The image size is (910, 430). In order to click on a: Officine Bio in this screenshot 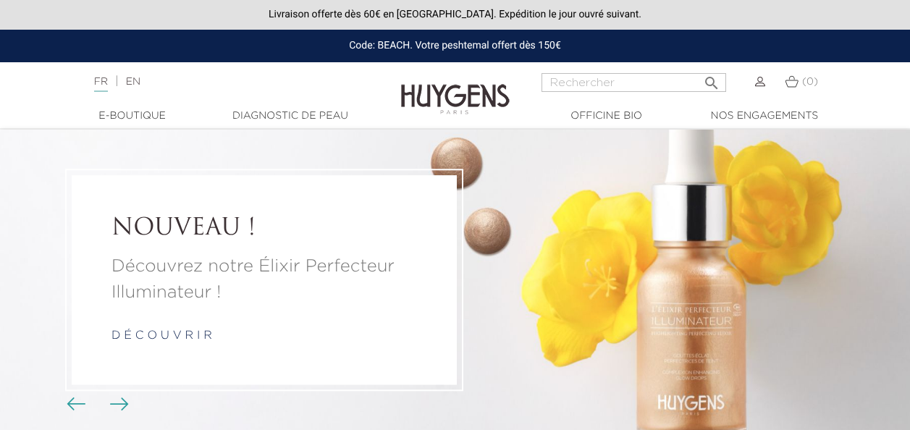, I will do `click(606, 116)`.